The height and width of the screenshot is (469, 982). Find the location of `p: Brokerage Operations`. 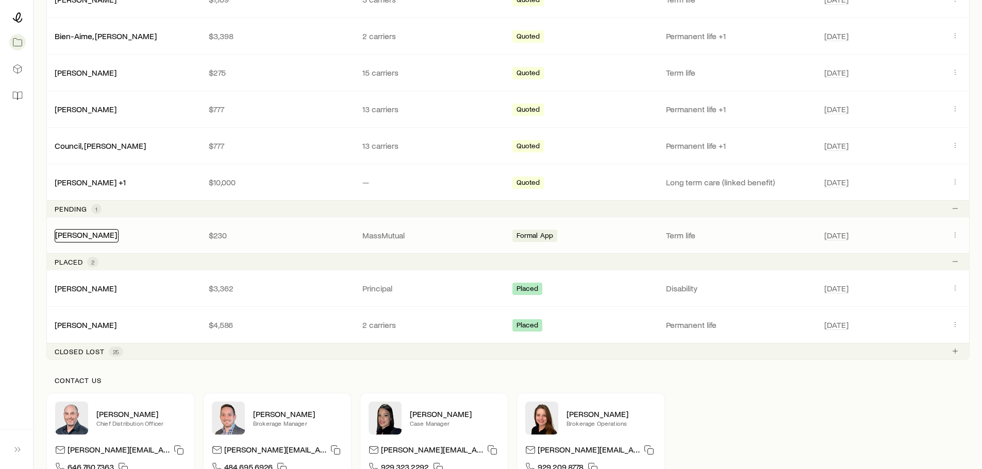

p: Brokerage Operations is located at coordinates (611, 424).